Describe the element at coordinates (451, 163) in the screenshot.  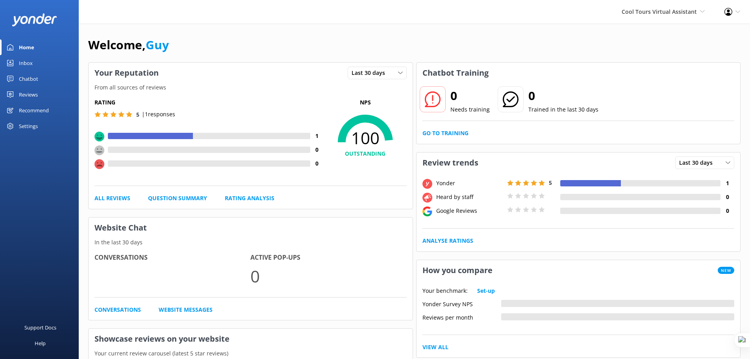
I see `h3: Review trends` at that location.